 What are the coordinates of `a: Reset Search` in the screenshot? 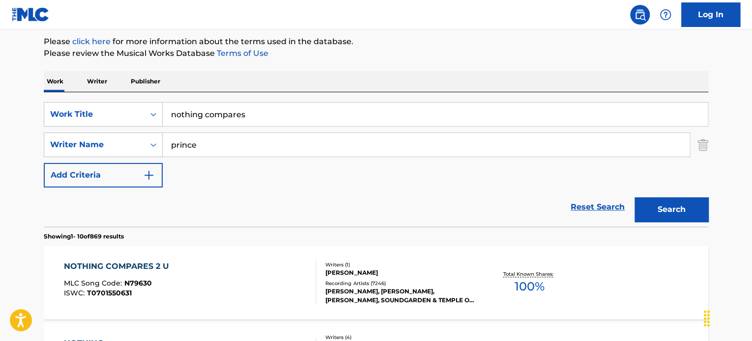 It's located at (597, 207).